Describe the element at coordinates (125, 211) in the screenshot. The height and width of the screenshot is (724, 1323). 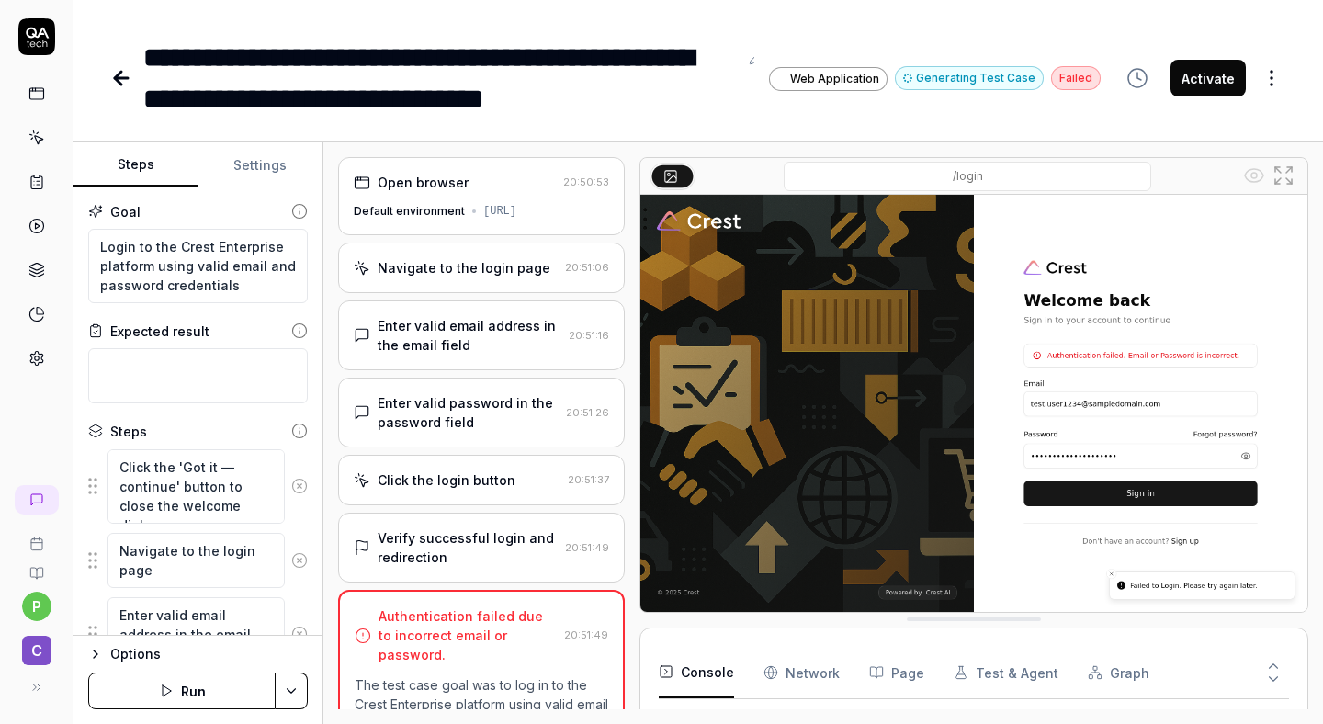
I see `div: Goal` at that location.